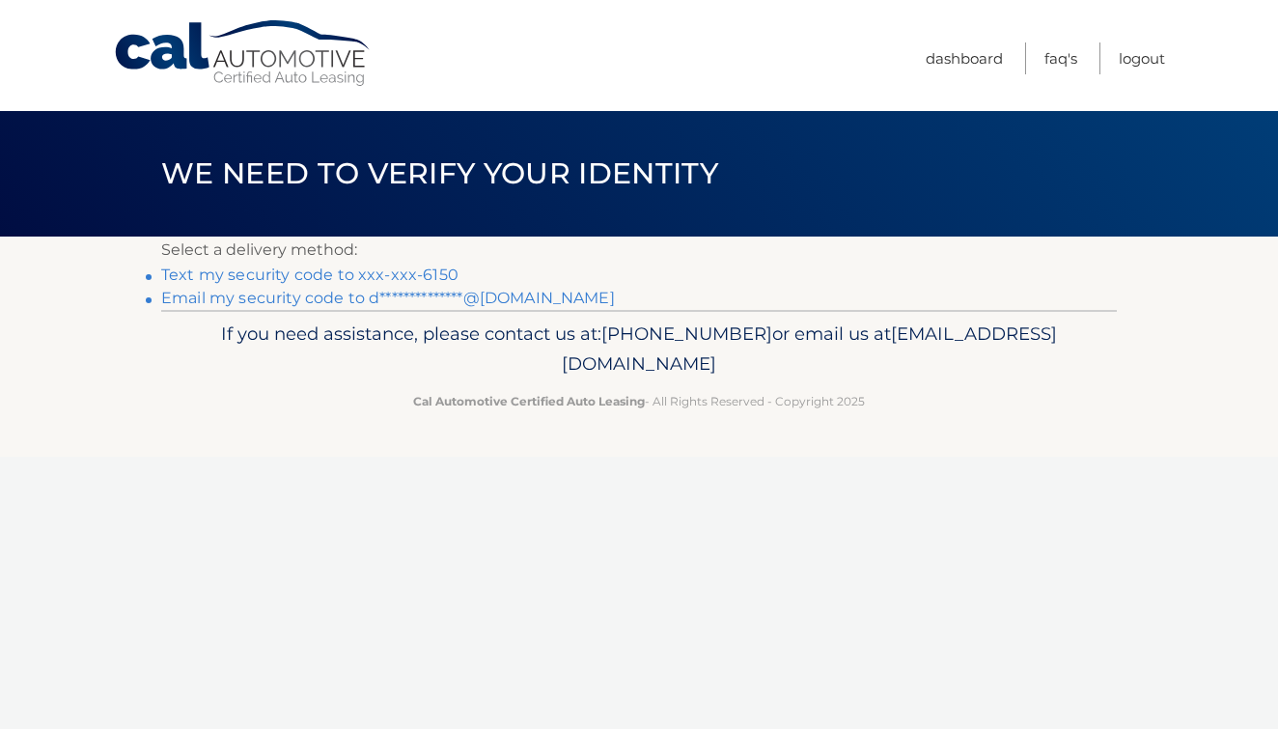 The height and width of the screenshot is (729, 1278). I want to click on p: Select a delivery method:, so click(639, 250).